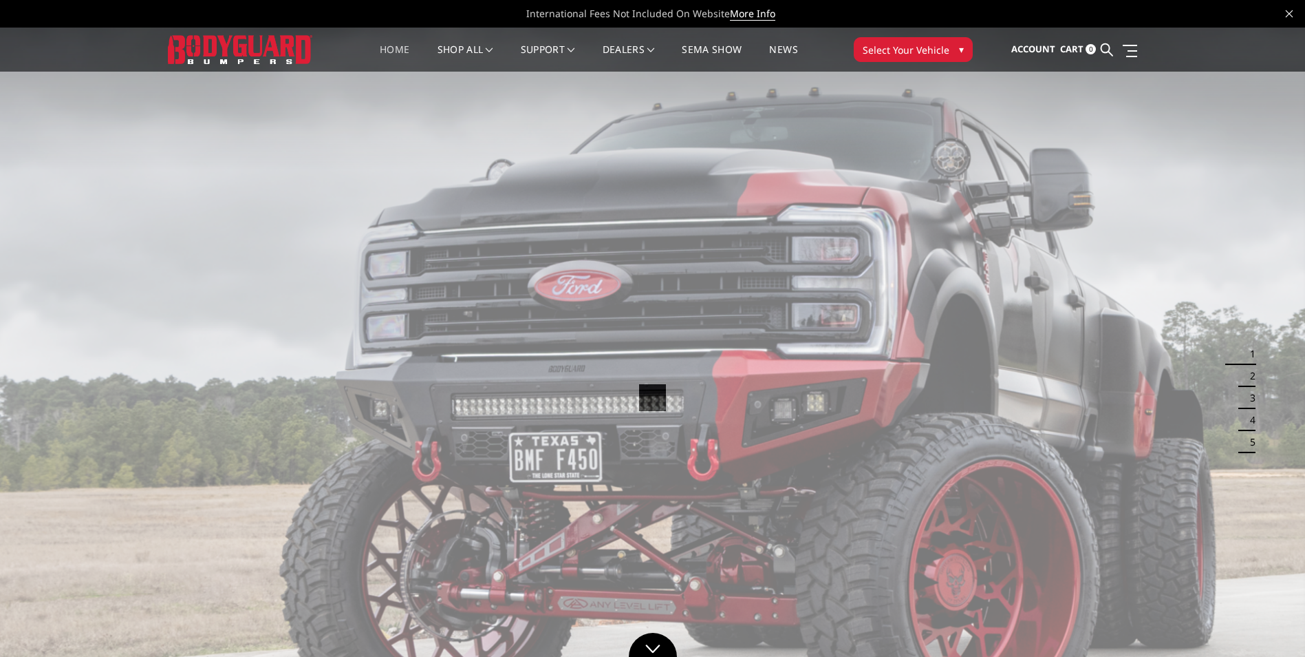  I want to click on a: News, so click(783, 58).